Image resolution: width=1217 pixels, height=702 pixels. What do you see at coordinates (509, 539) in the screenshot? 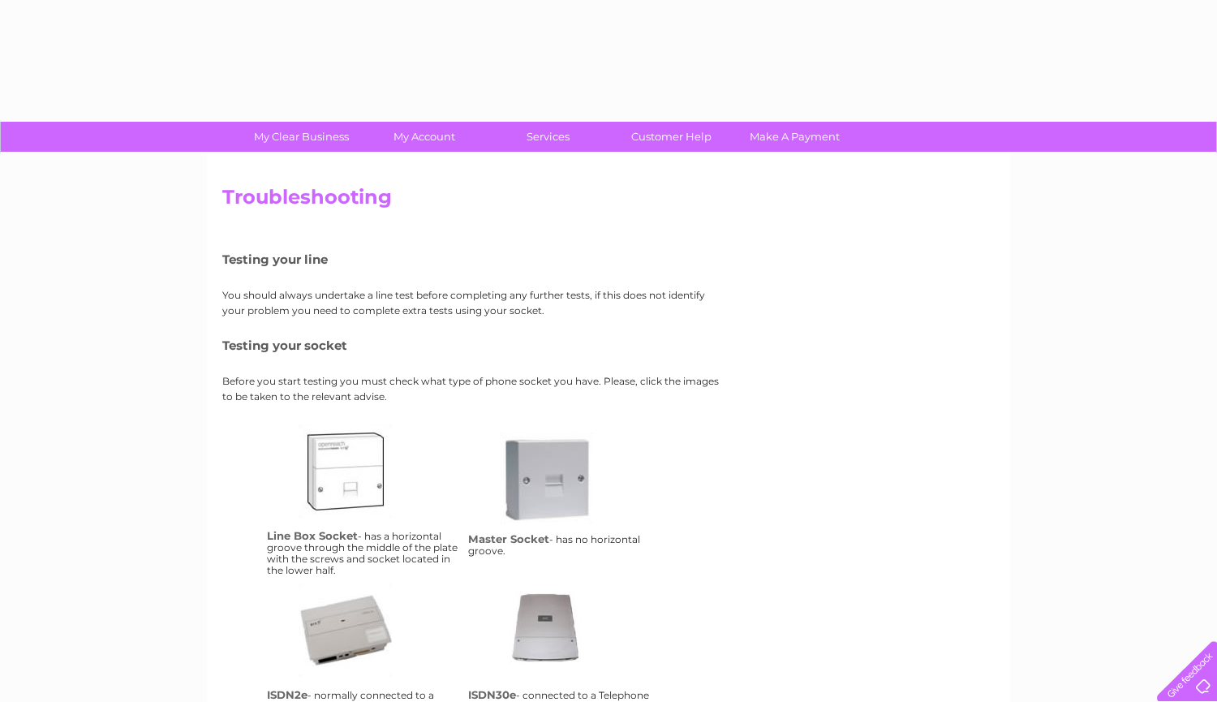
I see `h4: Master Socket` at bounding box center [509, 539].